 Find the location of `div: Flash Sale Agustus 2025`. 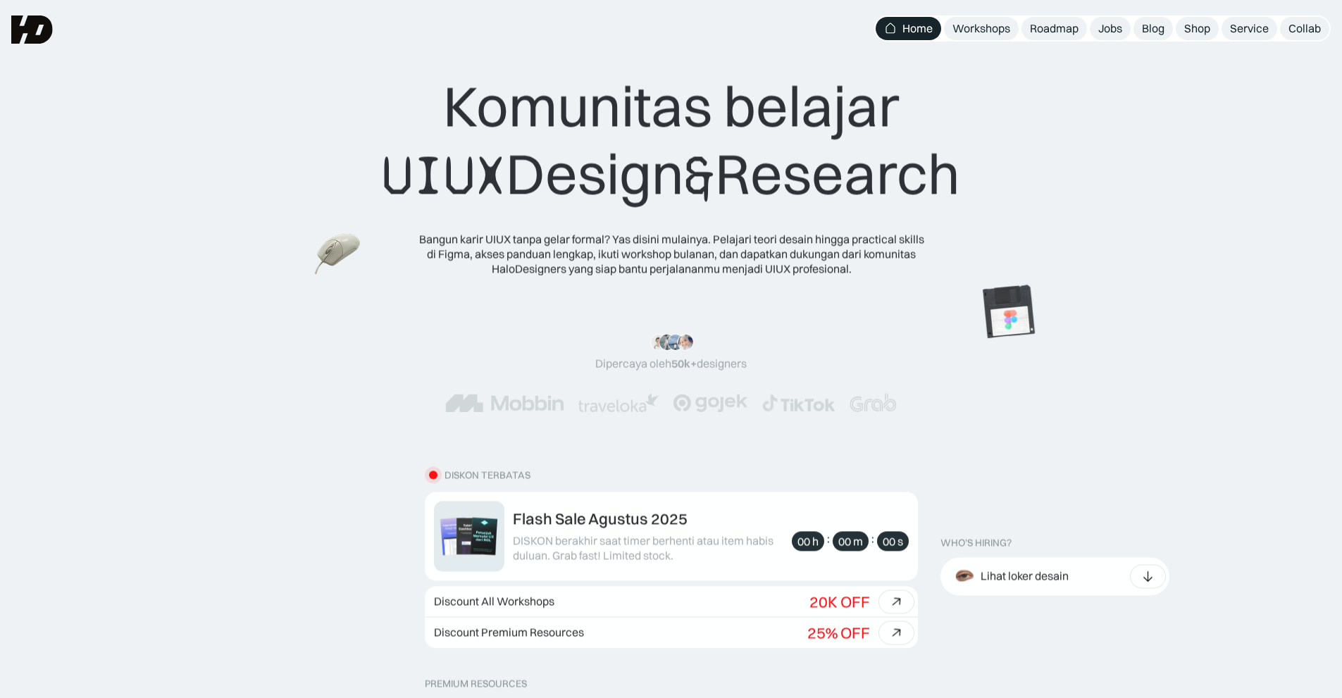

div: Flash Sale Agustus 2025 is located at coordinates (600, 519).